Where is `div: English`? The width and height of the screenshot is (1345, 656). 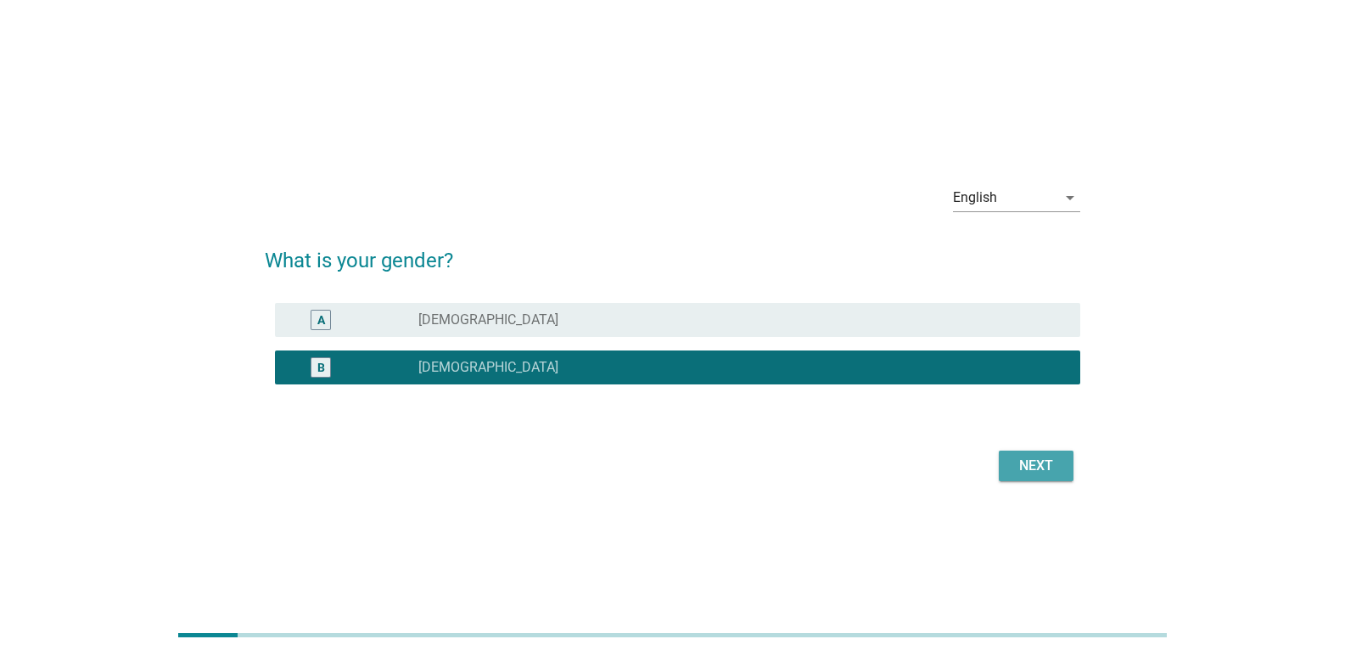 div: English is located at coordinates (975, 198).